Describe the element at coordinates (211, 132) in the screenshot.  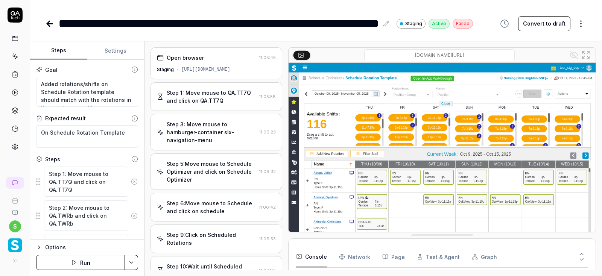
I see `div: Step 3: Move mouse to hamburger-container slx-navigation-menu` at that location.